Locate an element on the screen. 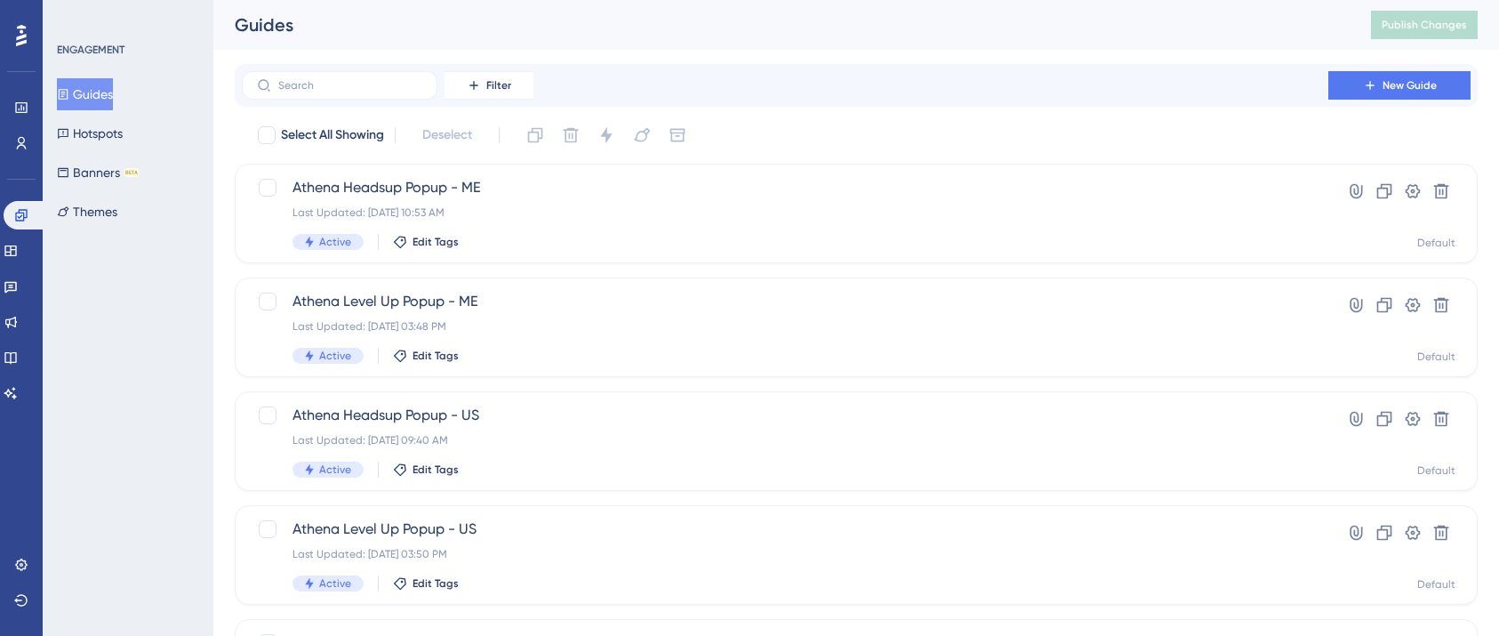 Image resolution: width=1499 pixels, height=636 pixels. span: Filter is located at coordinates (499, 85).